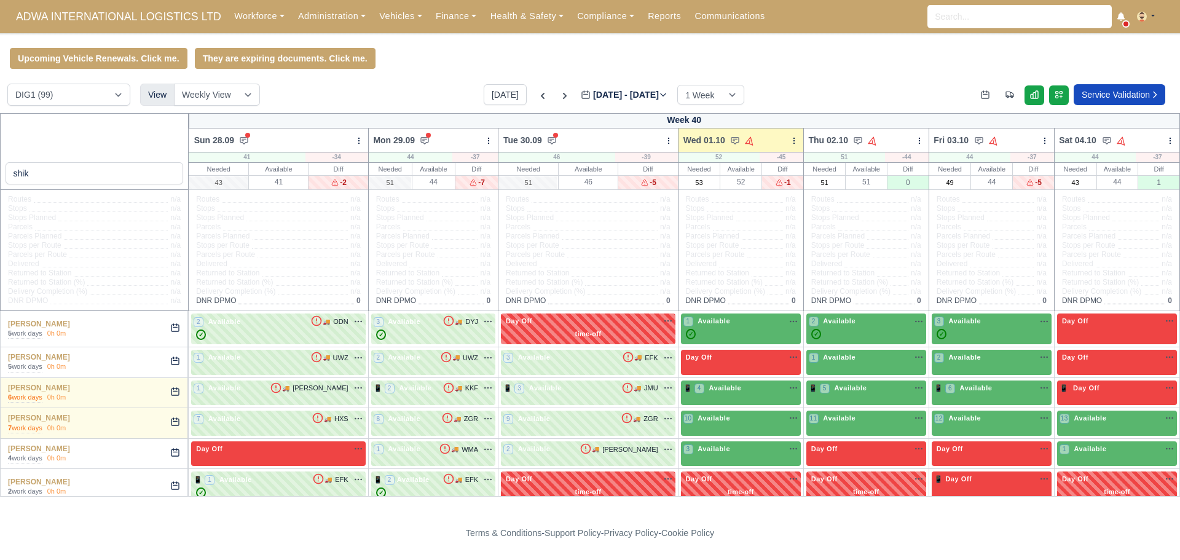 The width and height of the screenshot is (1180, 560). I want to click on div: View, so click(157, 95).